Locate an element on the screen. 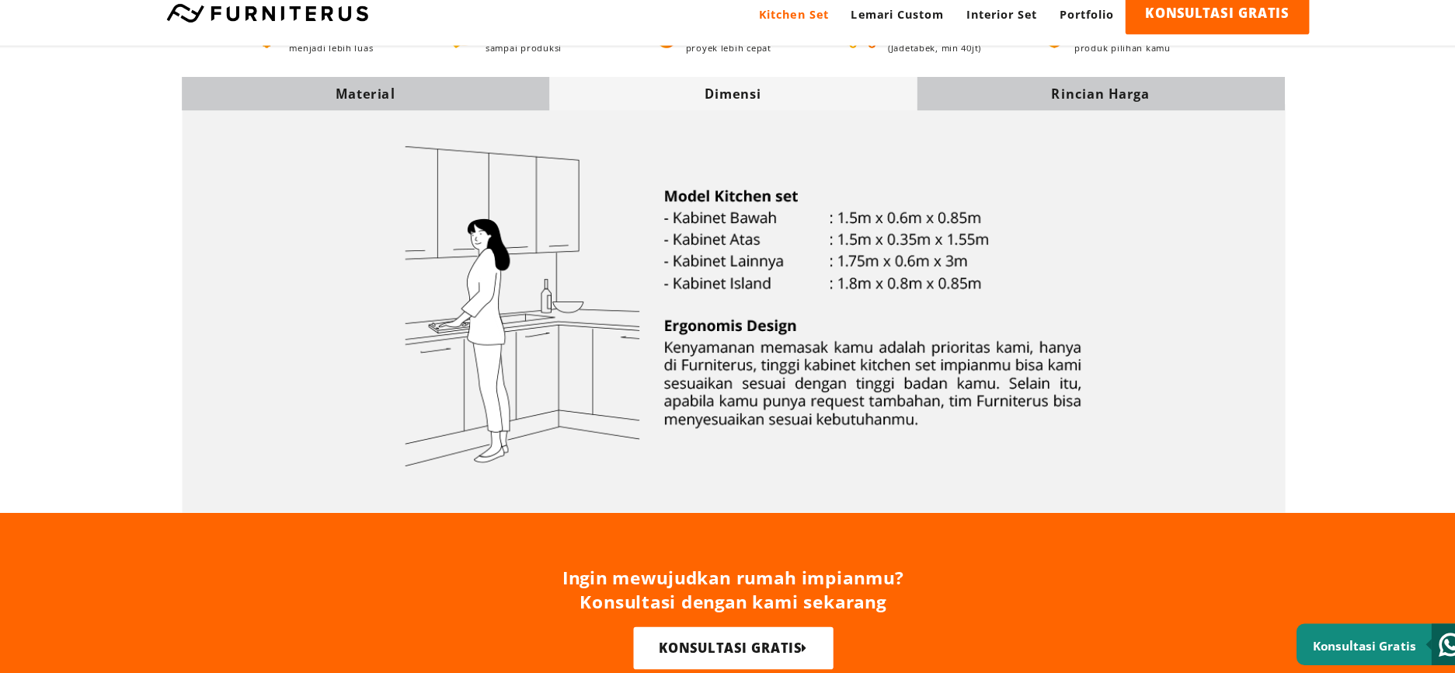 Image resolution: width=1455 pixels, height=673 pixels. div: Rincian Harga is located at coordinates (1085, 110).